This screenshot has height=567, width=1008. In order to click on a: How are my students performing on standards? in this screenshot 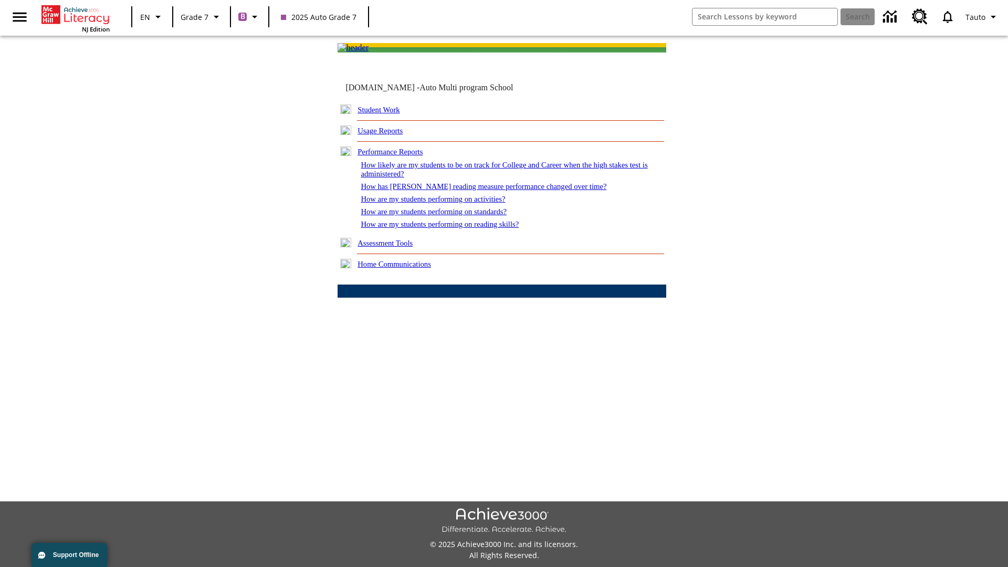, I will do `click(434, 212)`.